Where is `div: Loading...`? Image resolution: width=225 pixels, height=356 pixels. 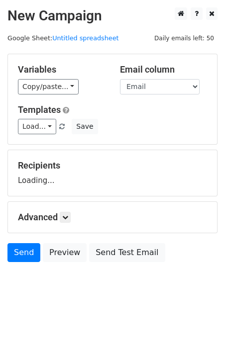 div: Loading... is located at coordinates (113, 173).